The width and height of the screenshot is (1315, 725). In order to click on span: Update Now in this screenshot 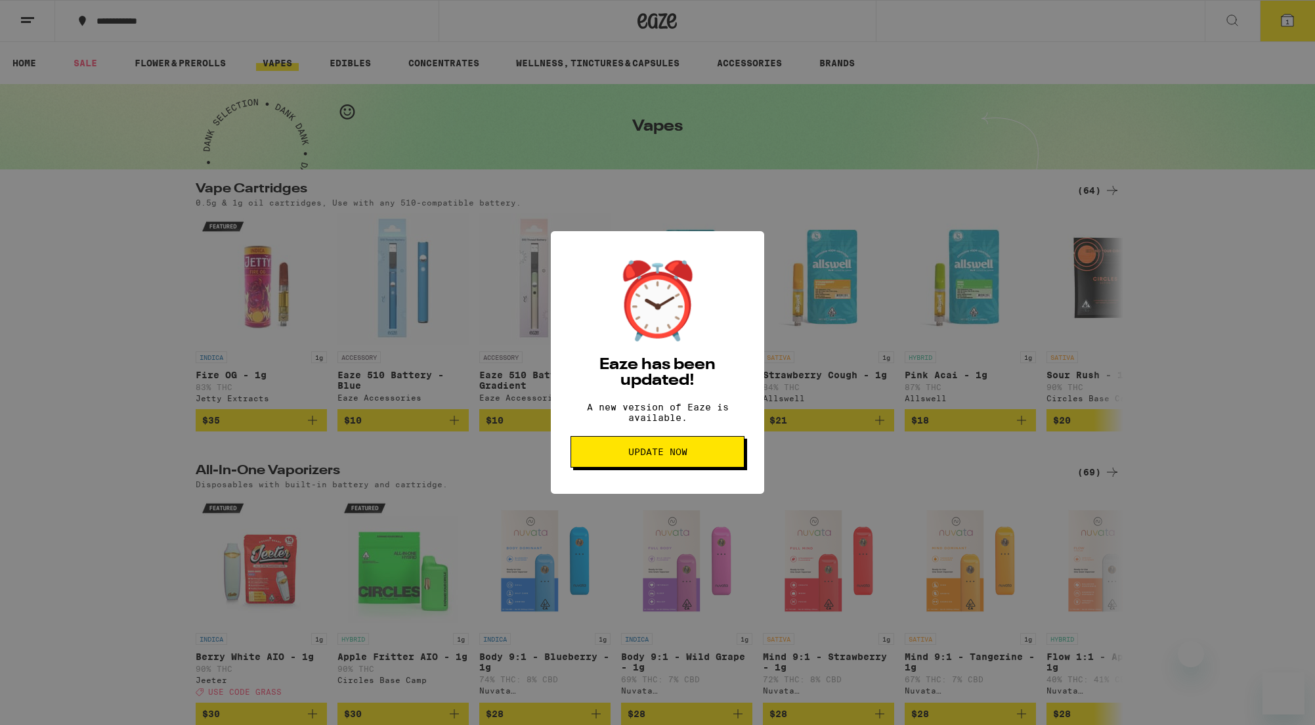, I will do `click(658, 452)`.